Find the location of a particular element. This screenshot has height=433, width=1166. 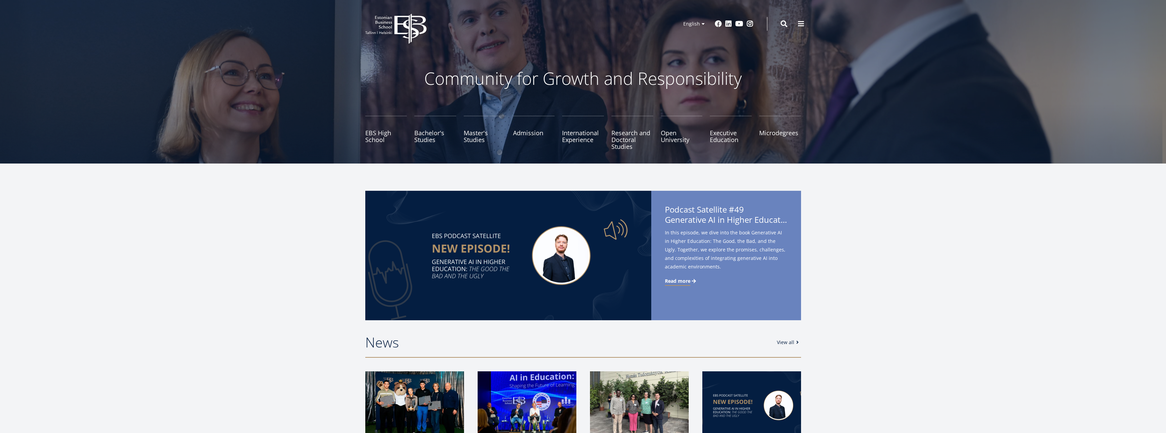

a: EBS High School is located at coordinates (386, 133).